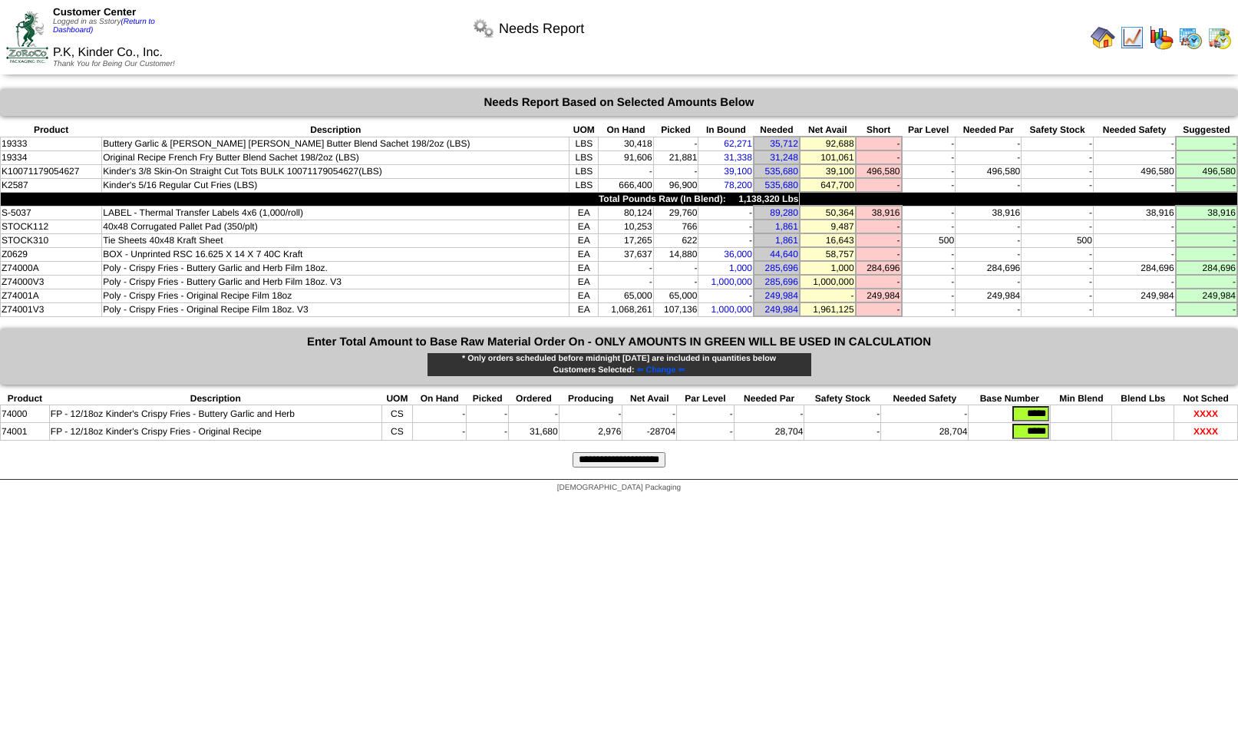 The height and width of the screenshot is (750, 1238). I want to click on img: workflow.png, so click(483, 28).